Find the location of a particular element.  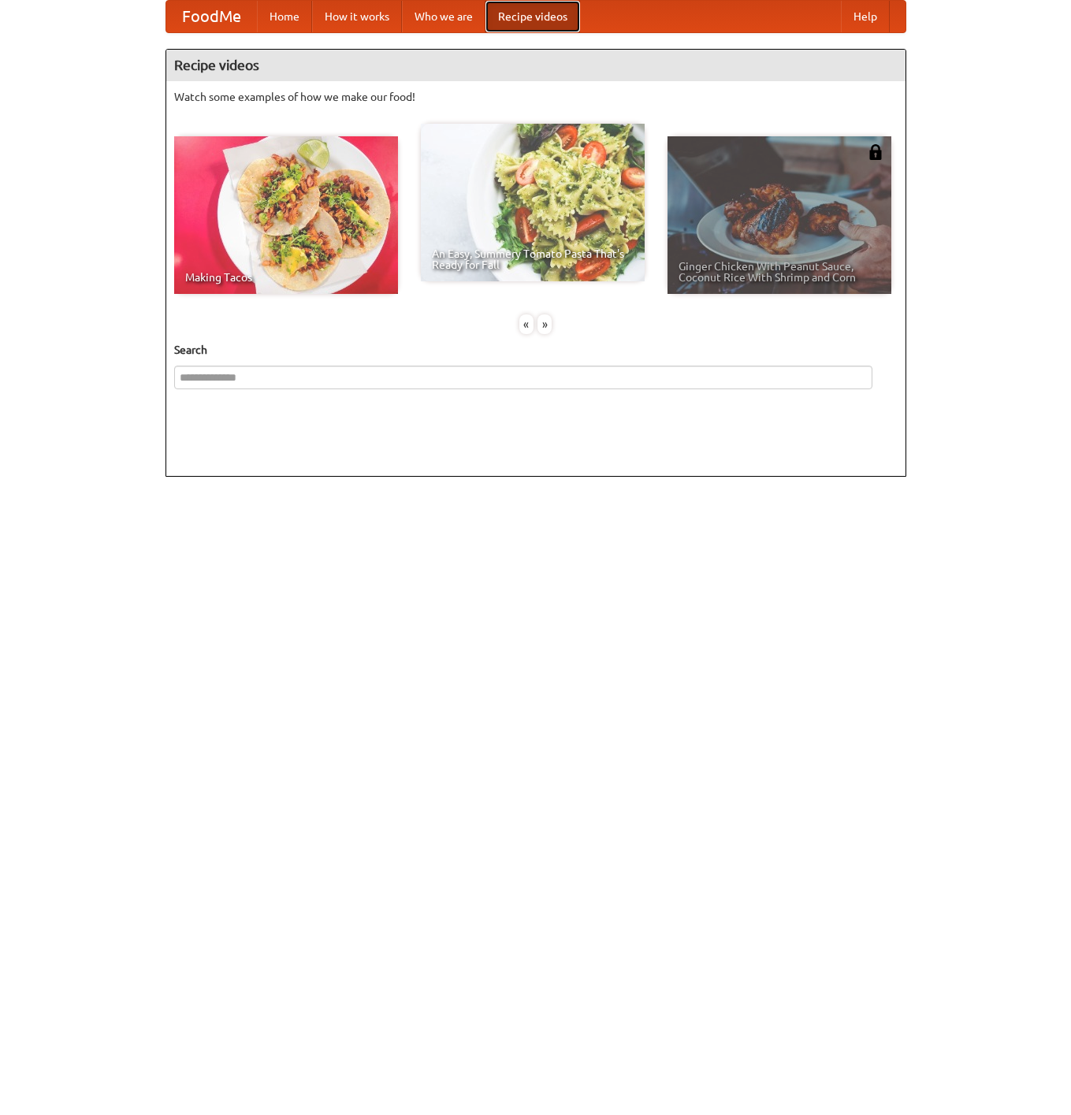

a: Home is located at coordinates (285, 17).